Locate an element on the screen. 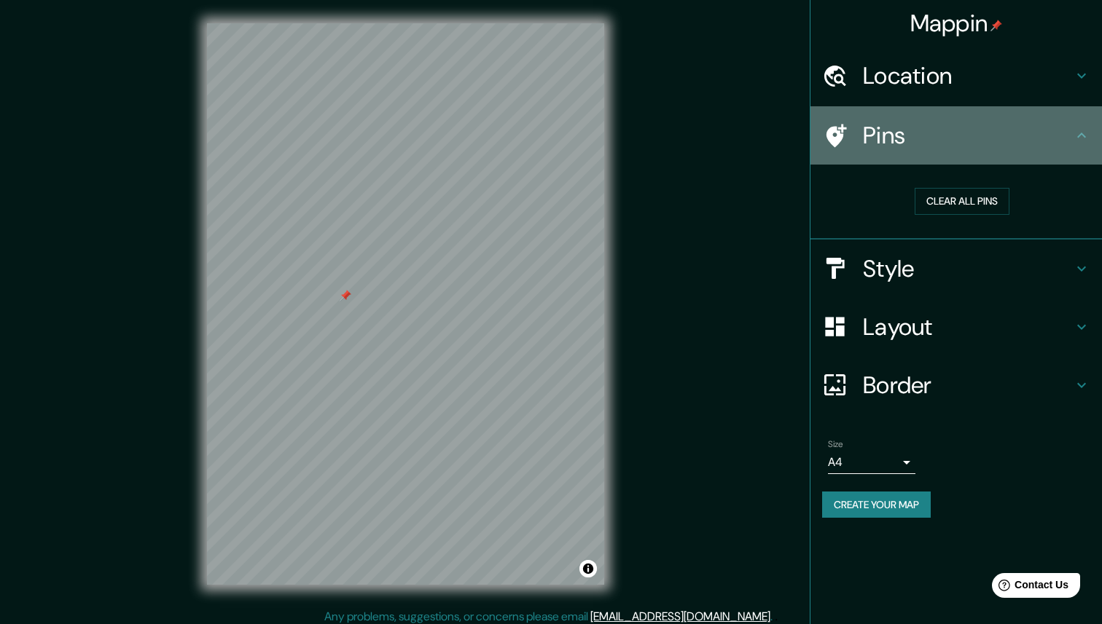 The height and width of the screenshot is (624, 1102). div: Location is located at coordinates (956, 76).